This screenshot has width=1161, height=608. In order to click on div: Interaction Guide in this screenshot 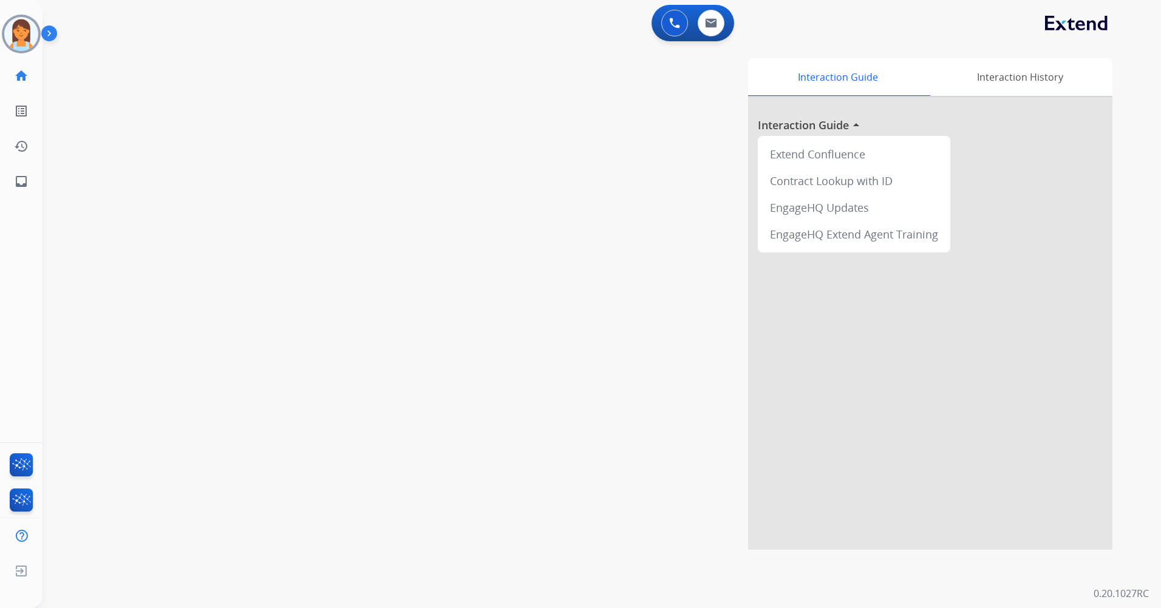, I will do `click(837, 77)`.